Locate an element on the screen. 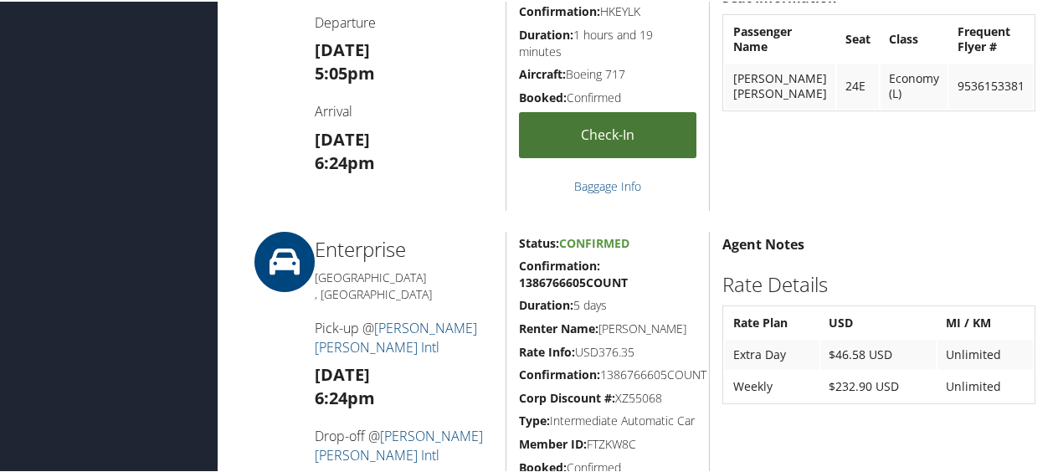 This screenshot has height=472, width=1058. td: Economy (L) is located at coordinates (914, 85).